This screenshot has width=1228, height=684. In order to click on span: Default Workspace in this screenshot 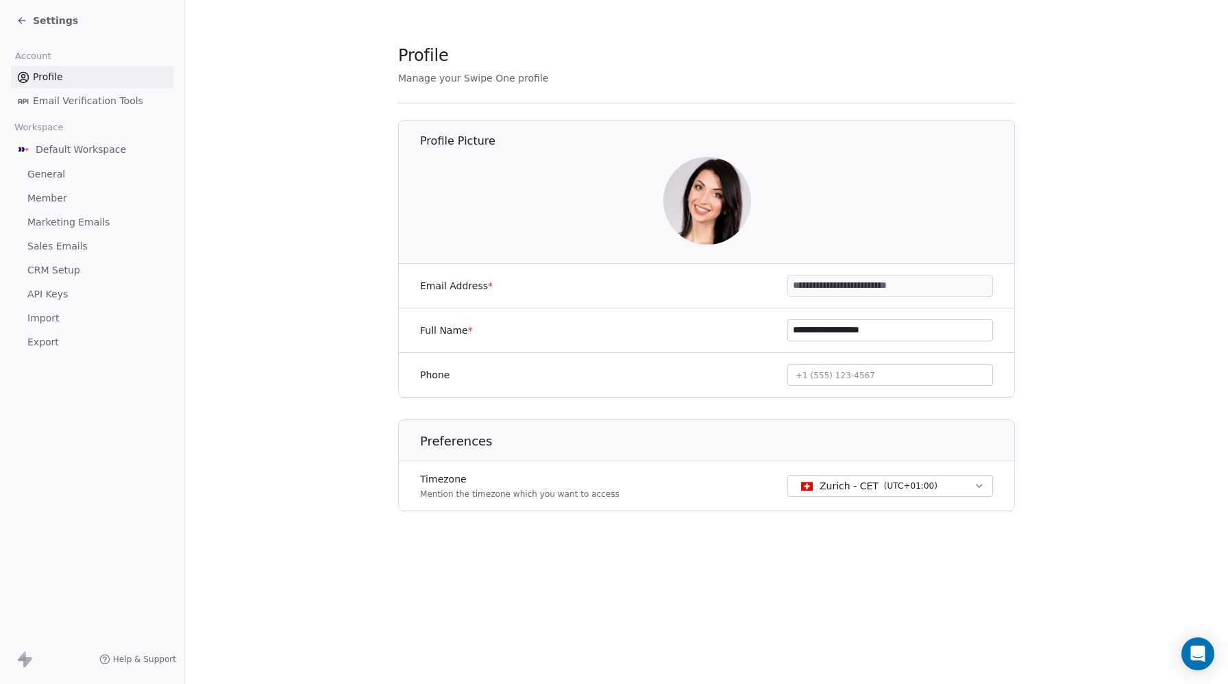, I will do `click(81, 149)`.